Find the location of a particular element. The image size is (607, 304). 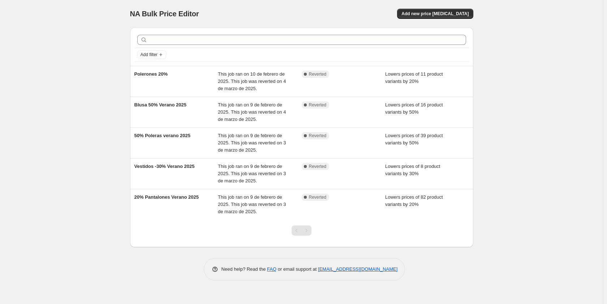

button: Add filter is located at coordinates (152, 55).